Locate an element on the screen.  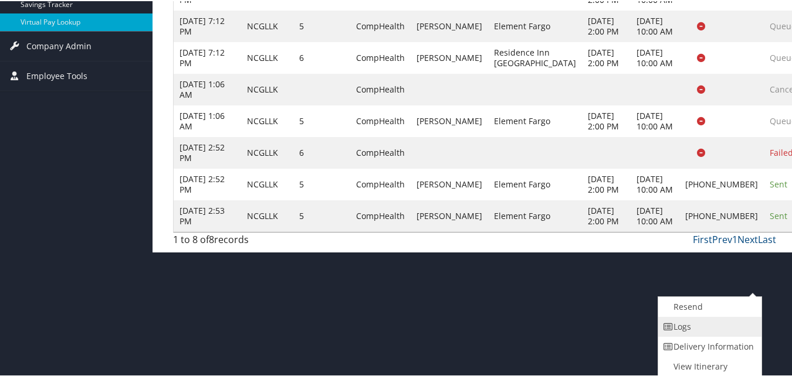
div: 1 to 8 of records is located at coordinates (242, 242).